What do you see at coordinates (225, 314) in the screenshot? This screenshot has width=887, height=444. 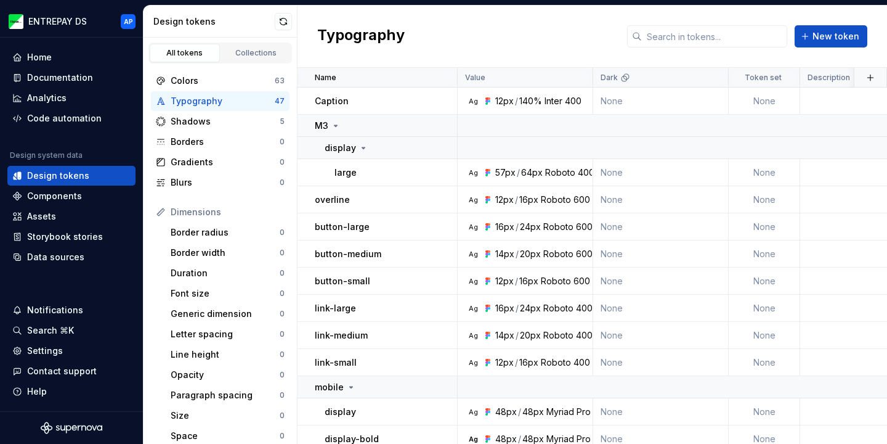 I see `div: Generic dimension` at bounding box center [225, 314].